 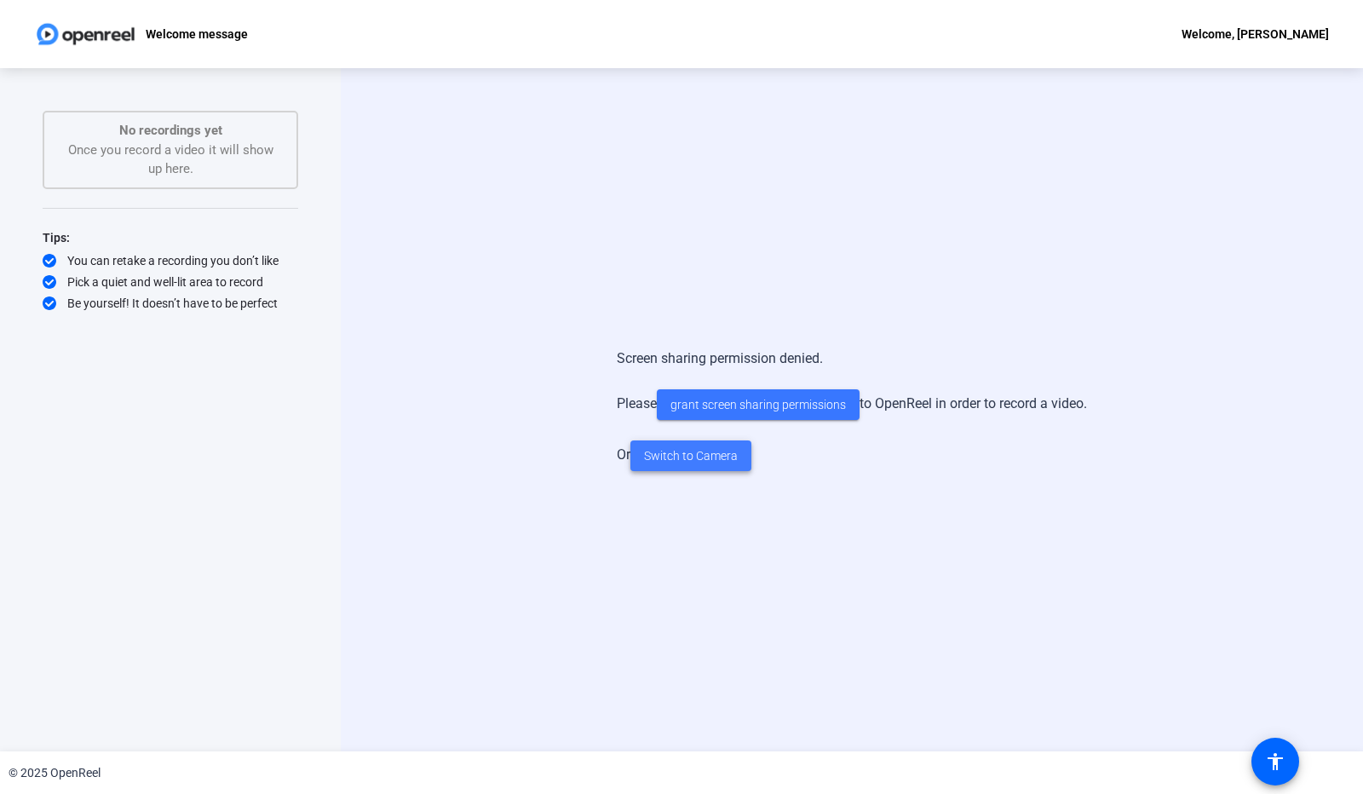 I want to click on button: Switch to Camera, so click(x=691, y=456).